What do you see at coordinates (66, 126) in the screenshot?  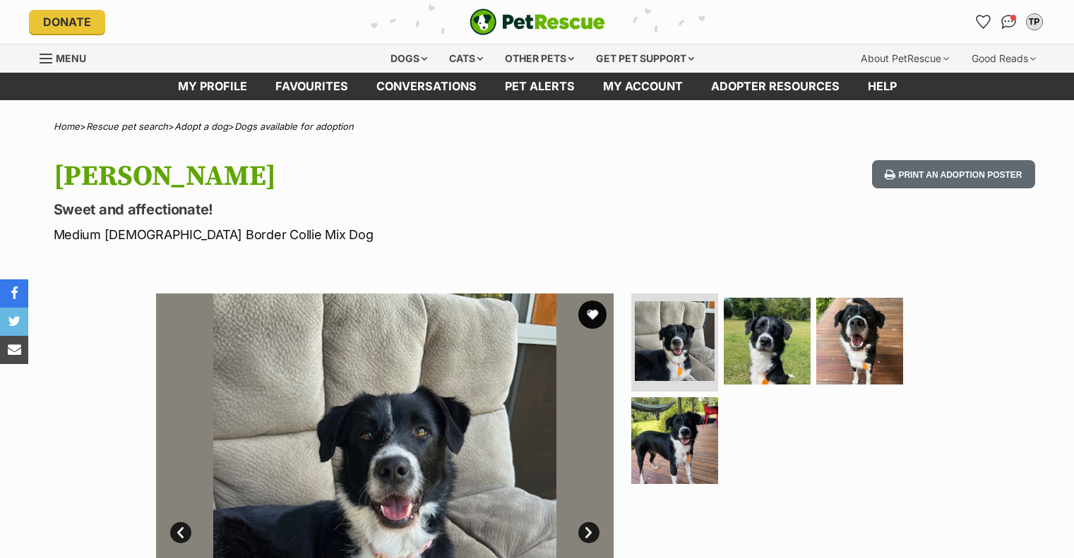 I see `a: Home` at bounding box center [66, 126].